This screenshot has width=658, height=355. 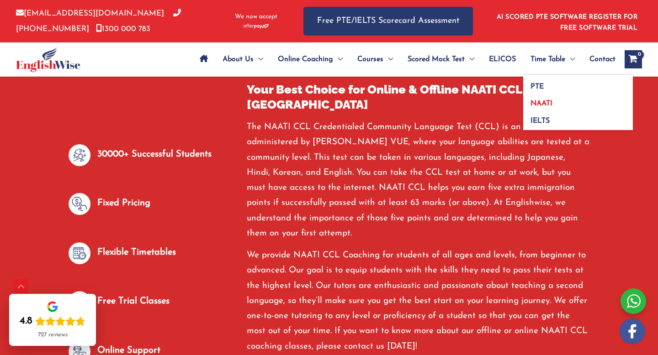 What do you see at coordinates (123, 29) in the screenshot?
I see `a: 1300 000 783` at bounding box center [123, 29].